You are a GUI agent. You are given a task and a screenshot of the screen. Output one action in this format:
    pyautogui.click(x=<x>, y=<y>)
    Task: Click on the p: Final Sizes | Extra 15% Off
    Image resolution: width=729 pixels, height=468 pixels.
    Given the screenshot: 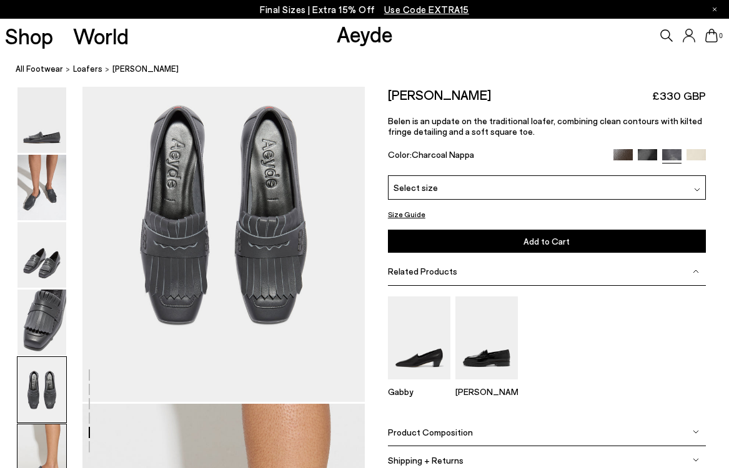 What is the action you would take?
    pyautogui.click(x=364, y=9)
    